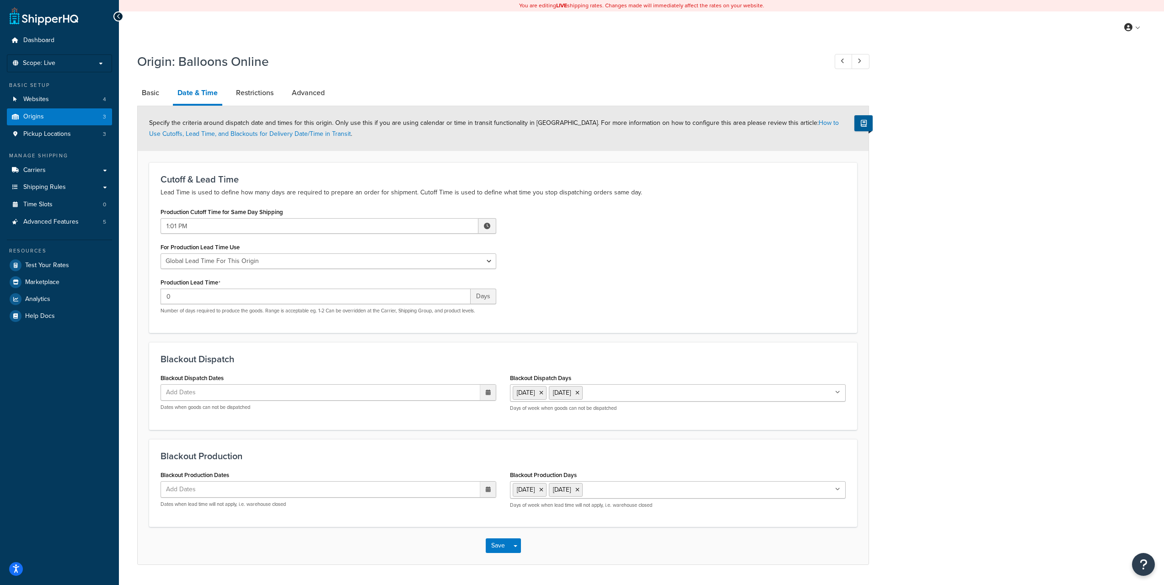 The image size is (1164, 585). I want to click on span: Specify the criteria around dispatch date and times for this origin. Only use this if you are usi..., so click(494, 128).